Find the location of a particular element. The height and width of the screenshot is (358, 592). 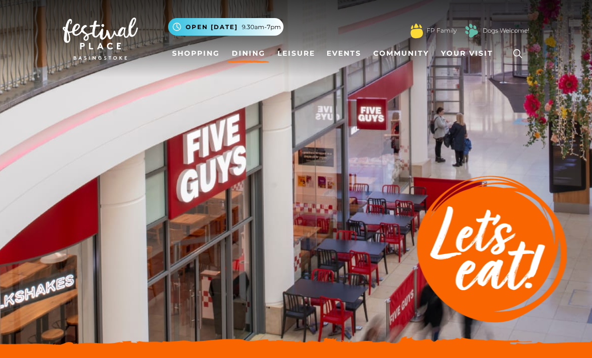

img: Festival Place Logo is located at coordinates (100, 39).